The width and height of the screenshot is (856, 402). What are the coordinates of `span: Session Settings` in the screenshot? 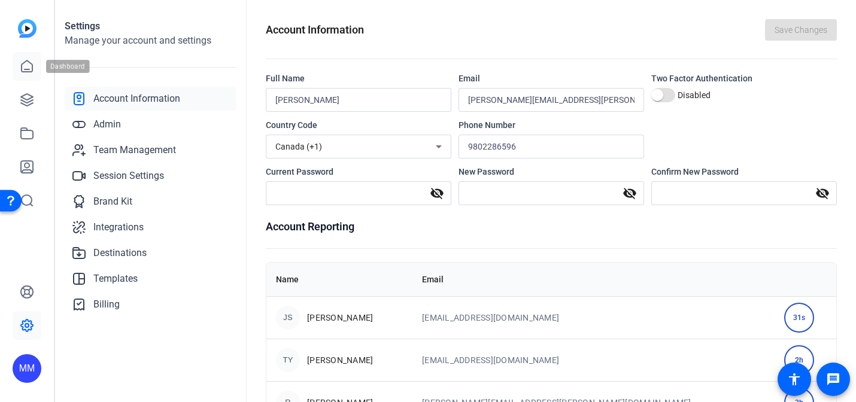 It's located at (129, 176).